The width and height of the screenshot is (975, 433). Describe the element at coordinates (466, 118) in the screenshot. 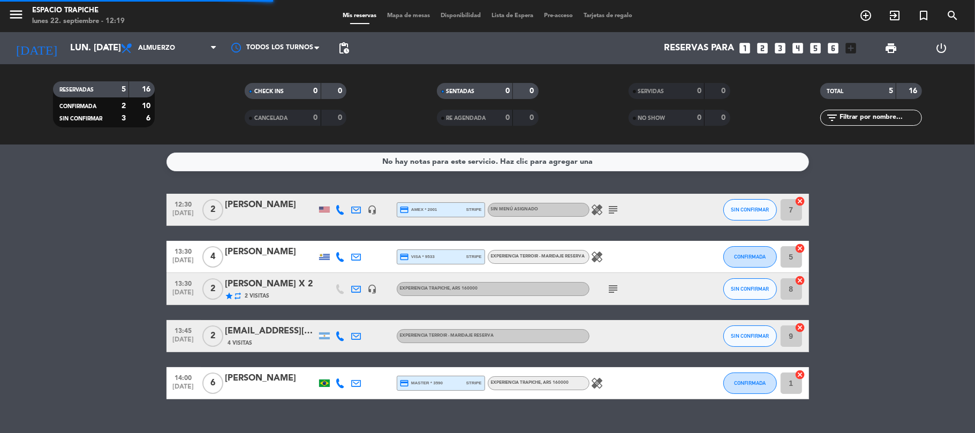

I see `span: RE AGENDADA` at that location.